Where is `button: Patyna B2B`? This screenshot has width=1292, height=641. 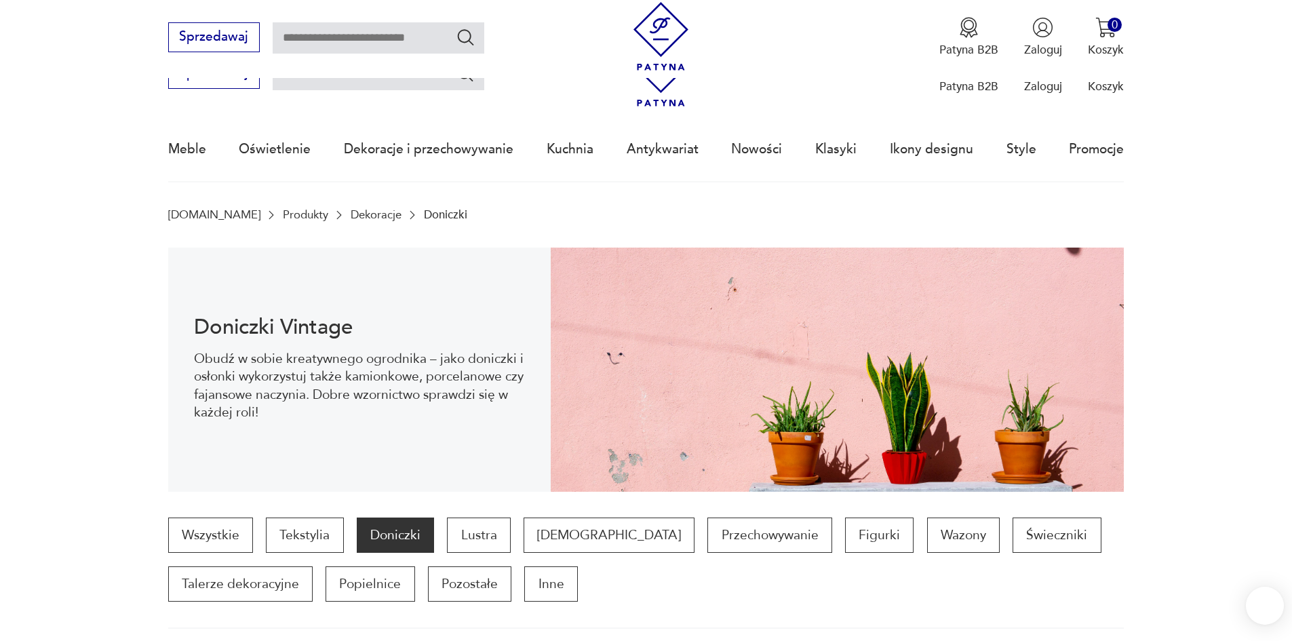 button: Patyna B2B is located at coordinates (969, 37).